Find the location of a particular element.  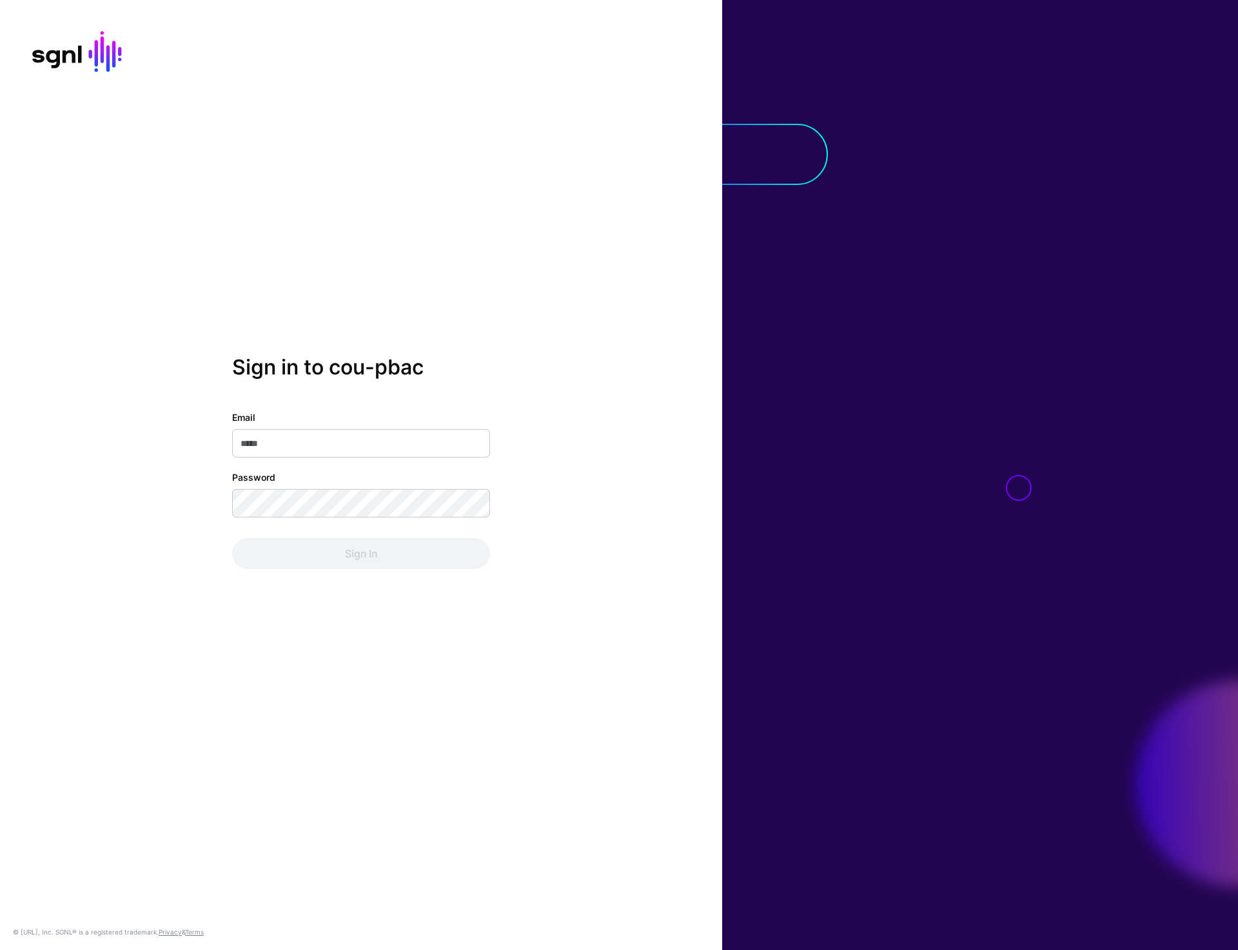

a: Privacy is located at coordinates (170, 932).